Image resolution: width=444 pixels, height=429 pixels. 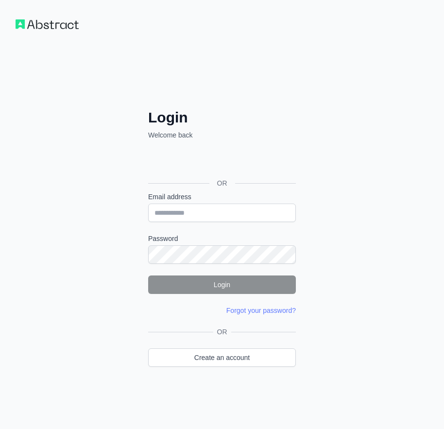 I want to click on button: Login, so click(x=222, y=285).